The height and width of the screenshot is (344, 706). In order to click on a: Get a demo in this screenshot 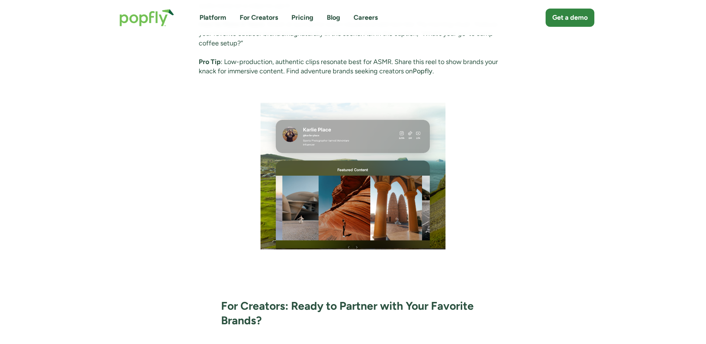, I will do `click(570, 17)`.